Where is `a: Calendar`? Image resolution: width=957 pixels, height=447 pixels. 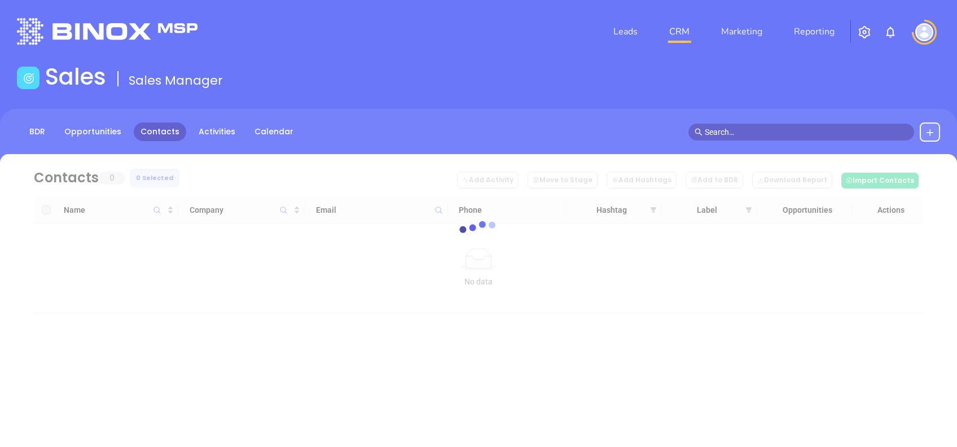 a: Calendar is located at coordinates (274, 131).